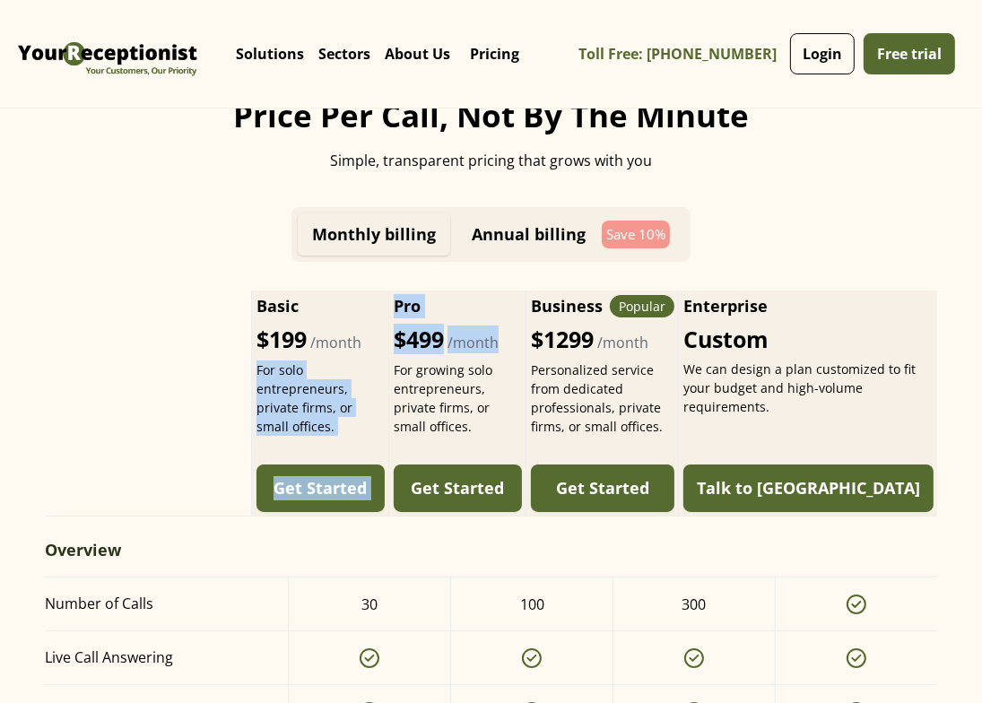 The image size is (982, 703). I want to click on div: Live Call Answering, so click(155, 657).